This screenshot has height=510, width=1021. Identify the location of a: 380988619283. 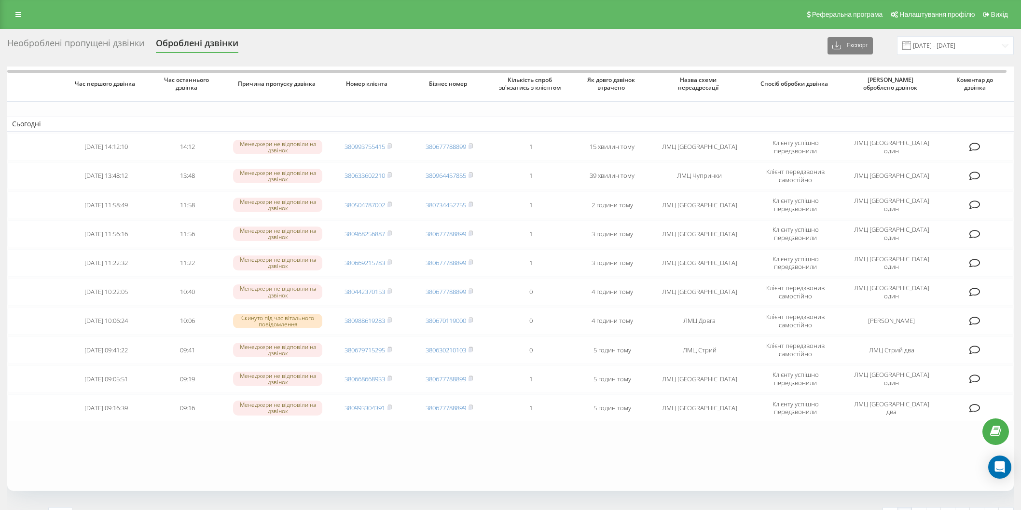
(365, 321).